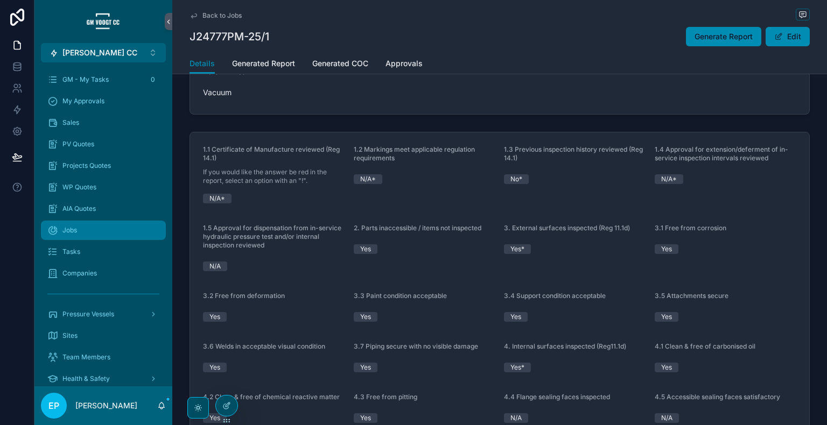 The image size is (827, 425). I want to click on span: Back to Jobs, so click(222, 16).